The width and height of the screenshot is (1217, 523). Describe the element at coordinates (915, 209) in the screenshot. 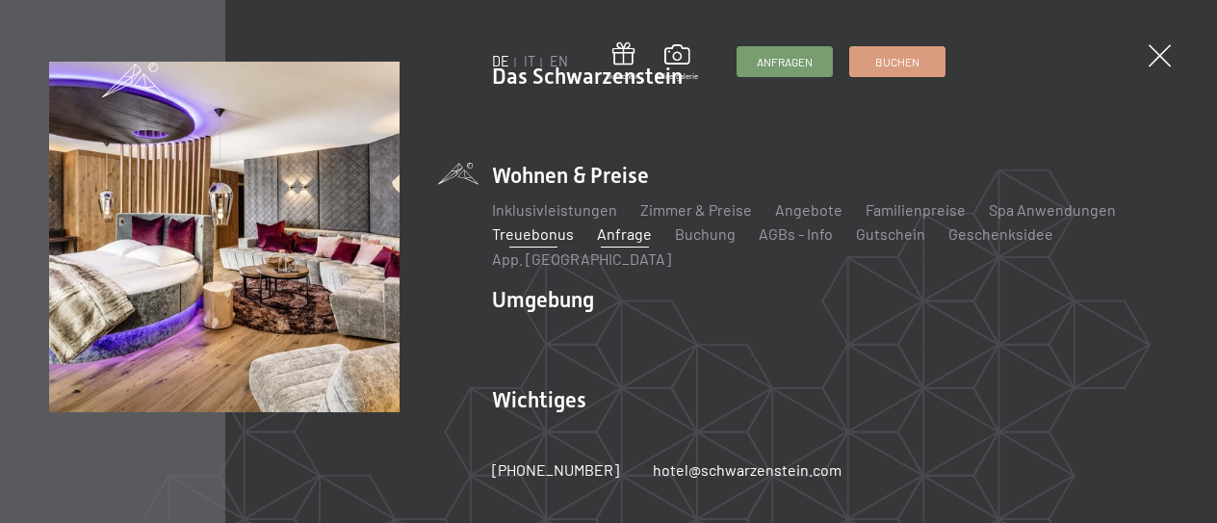

I see `a: Familienpreise` at that location.